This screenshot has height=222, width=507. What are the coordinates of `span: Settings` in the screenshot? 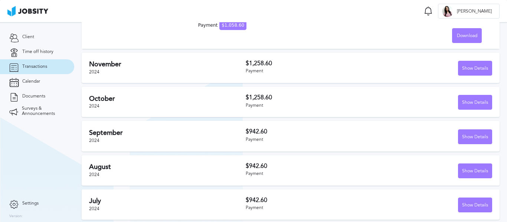 It's located at (30, 204).